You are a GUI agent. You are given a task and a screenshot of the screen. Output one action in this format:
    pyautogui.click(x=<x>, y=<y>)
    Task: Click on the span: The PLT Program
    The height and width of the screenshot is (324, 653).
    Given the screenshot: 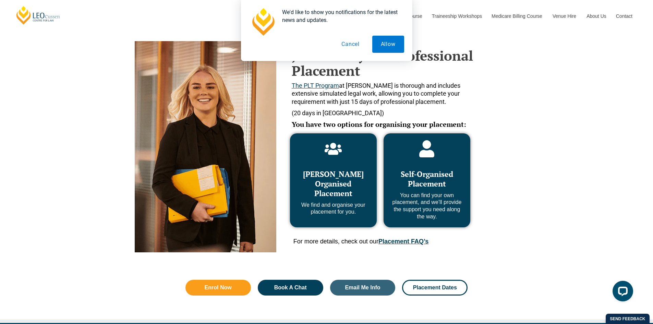 What is the action you would take?
    pyautogui.click(x=315, y=85)
    